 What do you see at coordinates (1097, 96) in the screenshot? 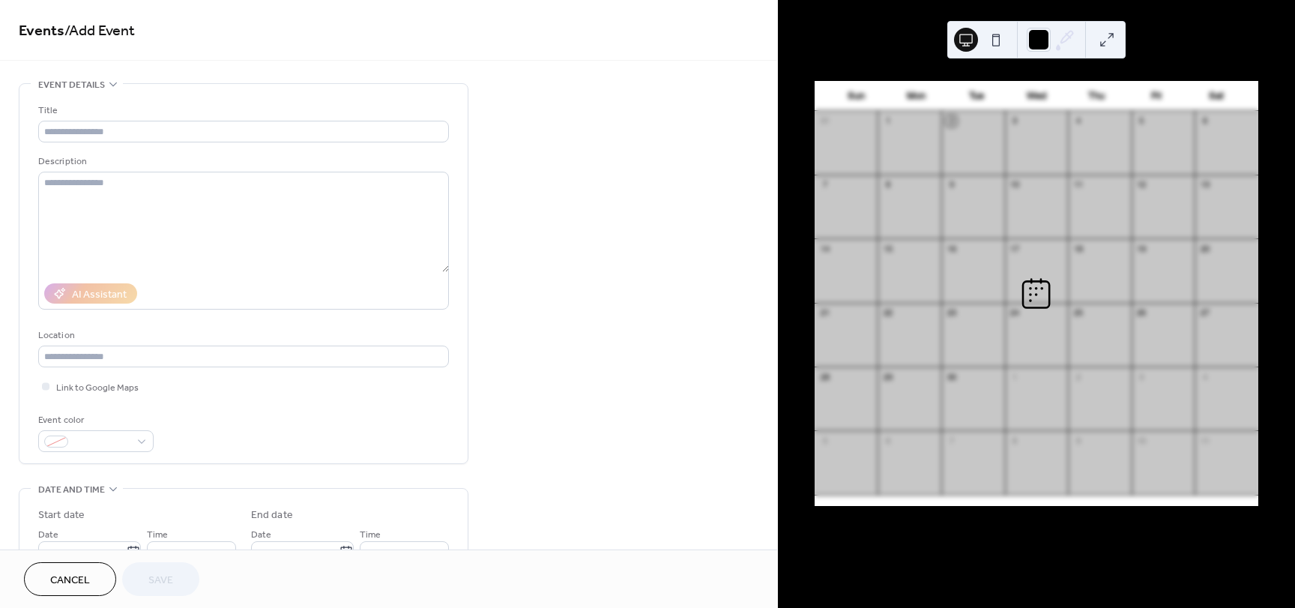
I see `div: Thu` at bounding box center [1097, 96].